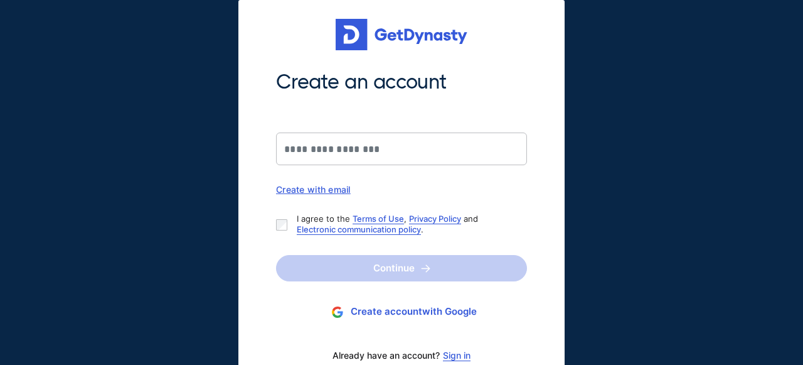 This screenshot has width=803, height=365. What do you see at coordinates (407, 224) in the screenshot?
I see `p: I agree to the , and .` at bounding box center [407, 224].